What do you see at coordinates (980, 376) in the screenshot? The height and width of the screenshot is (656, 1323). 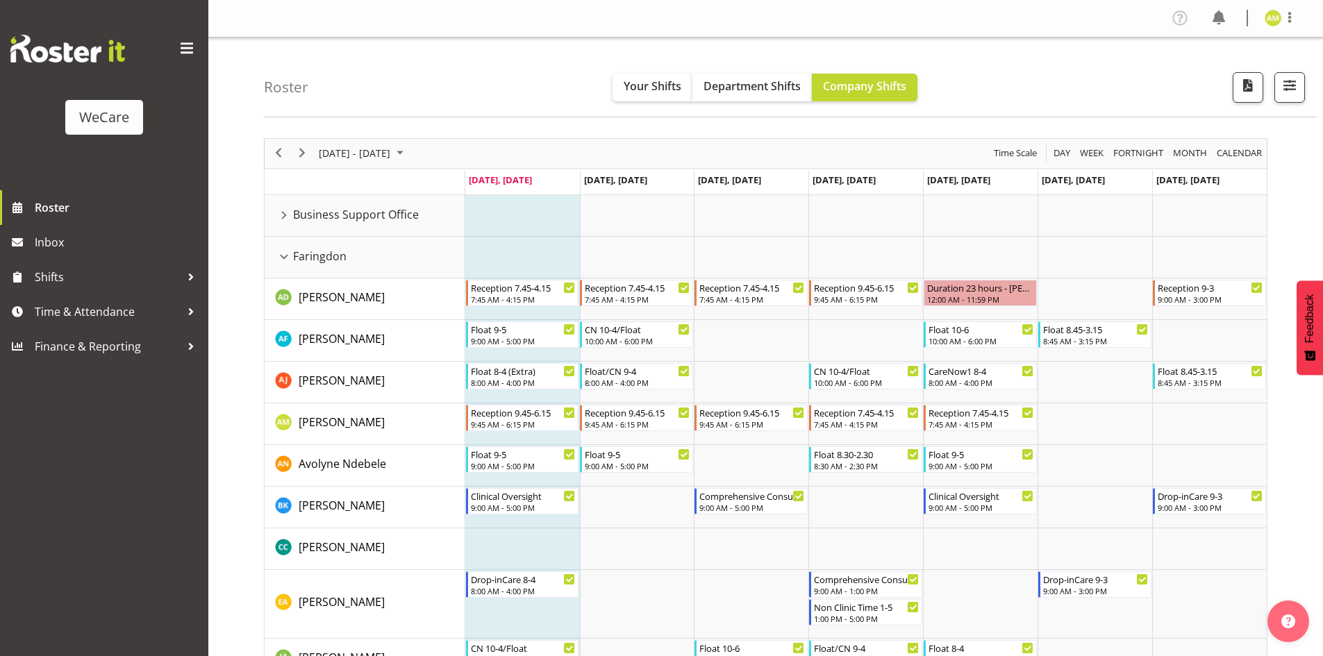 I see `div: Amy Johannsen"s event - CareNow1 8-4 Begin From Friday, October 3, 2025 at 8:00:00 AM GMT+13:00 E...` at bounding box center [980, 376].